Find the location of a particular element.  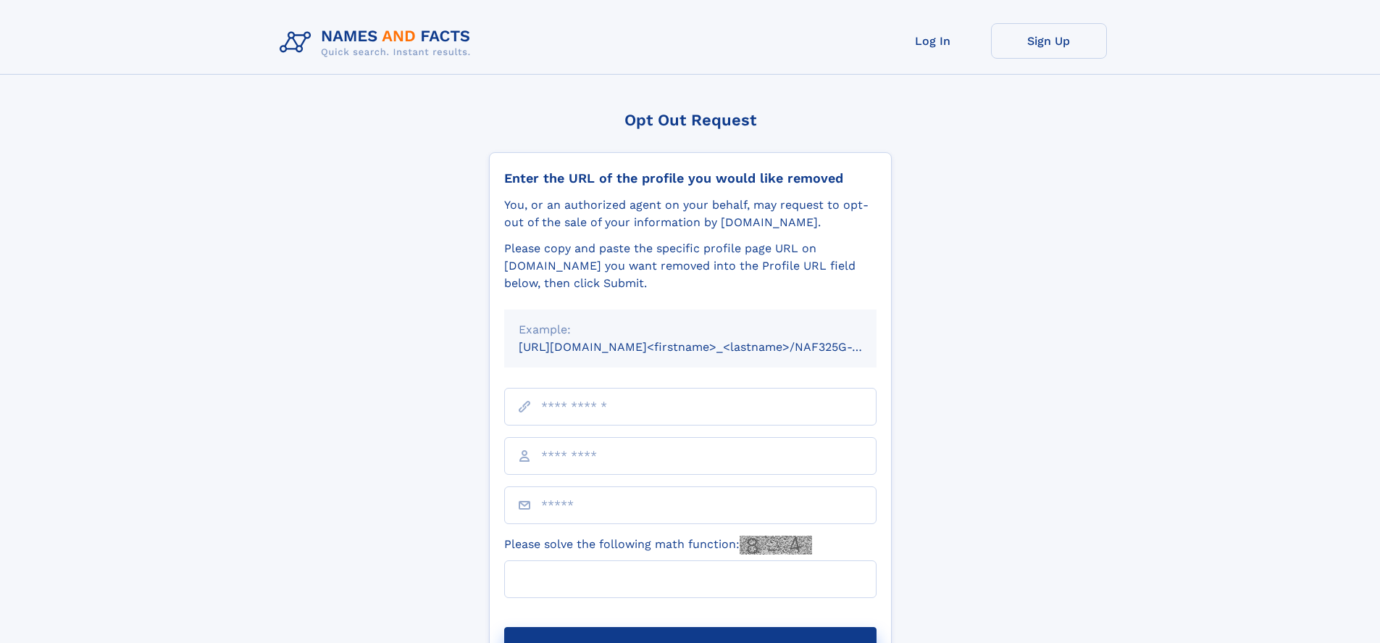

label: Please solve the following math function: is located at coordinates (658, 545).